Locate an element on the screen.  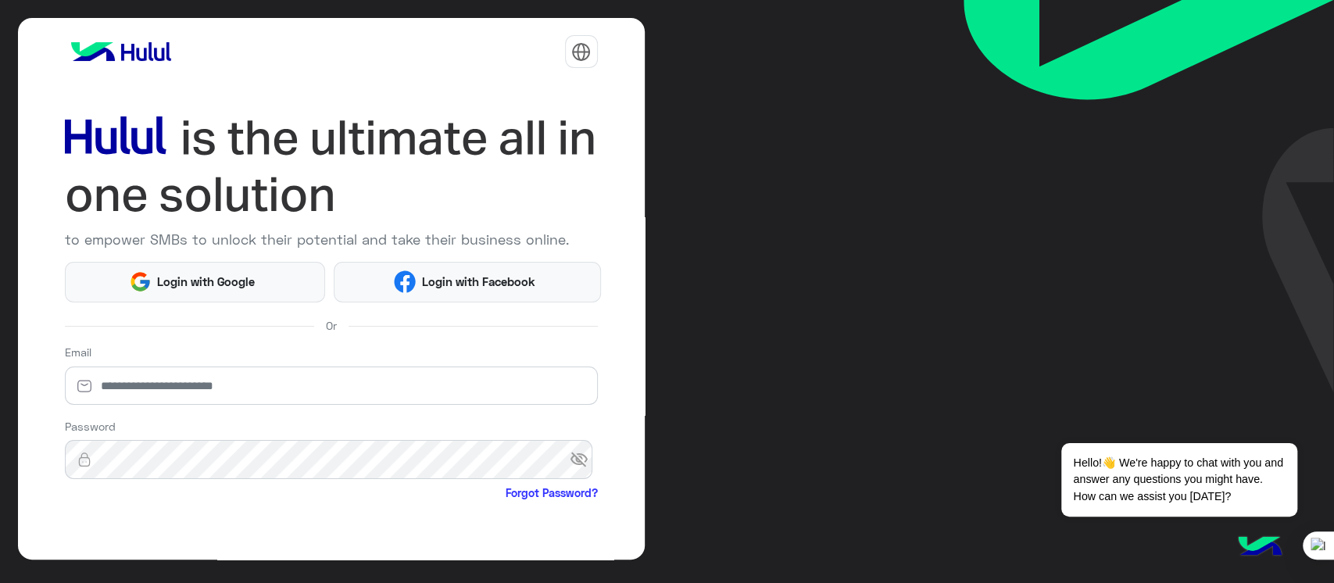
button: Login with Google is located at coordinates (195, 282).